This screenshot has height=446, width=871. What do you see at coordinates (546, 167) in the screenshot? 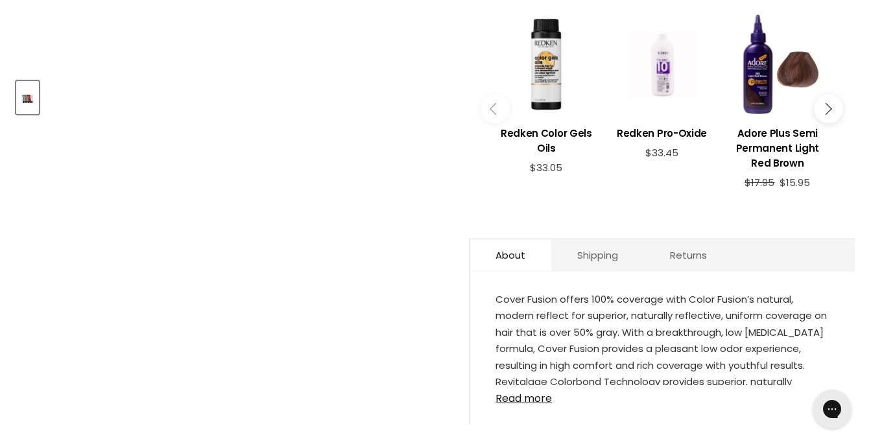
I see `span: $33.05` at bounding box center [546, 167].